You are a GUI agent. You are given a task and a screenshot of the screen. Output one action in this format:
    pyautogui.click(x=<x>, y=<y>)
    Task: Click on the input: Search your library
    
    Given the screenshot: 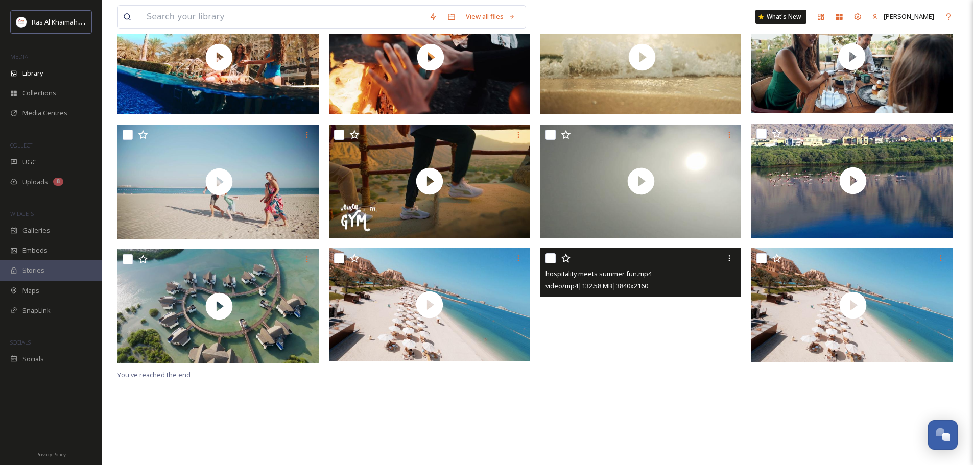 What is the action you would take?
    pyautogui.click(x=282, y=17)
    